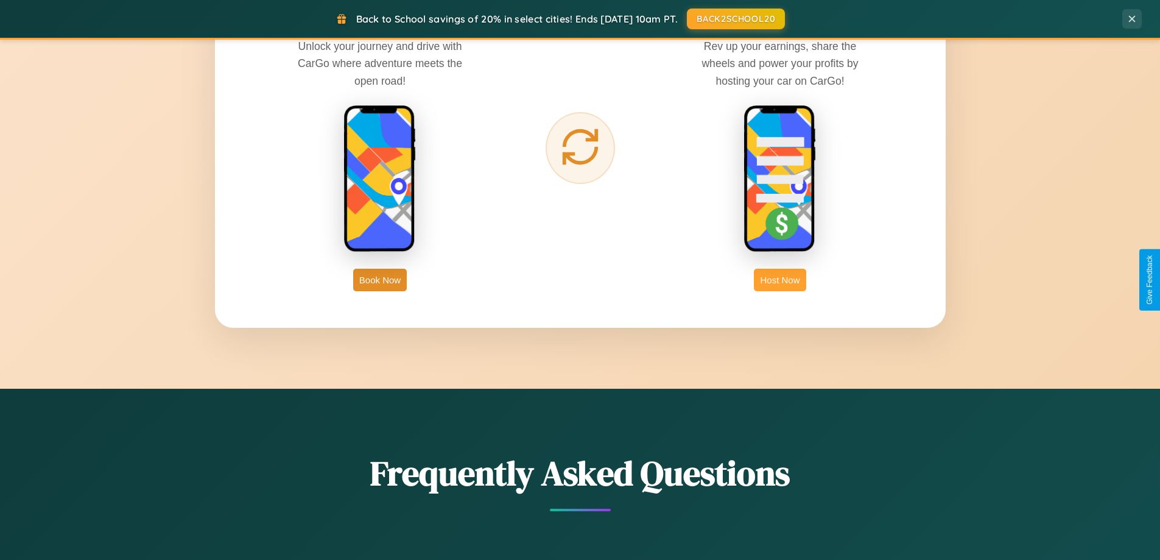 Image resolution: width=1160 pixels, height=560 pixels. What do you see at coordinates (581, 473) in the screenshot?
I see `h2: Frequently Asked Questions` at bounding box center [581, 473].